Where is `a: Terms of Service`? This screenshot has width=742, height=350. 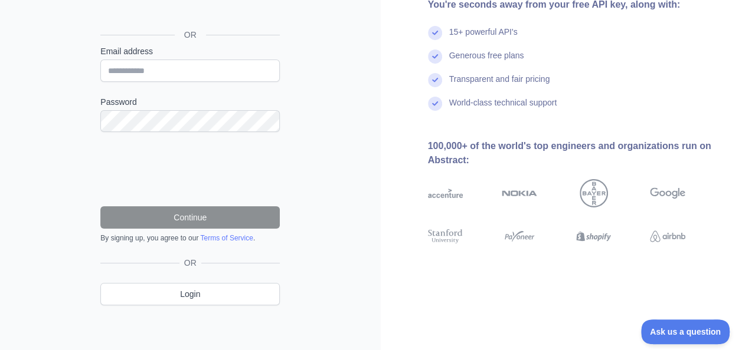 a: Terms of Service is located at coordinates (226, 238).